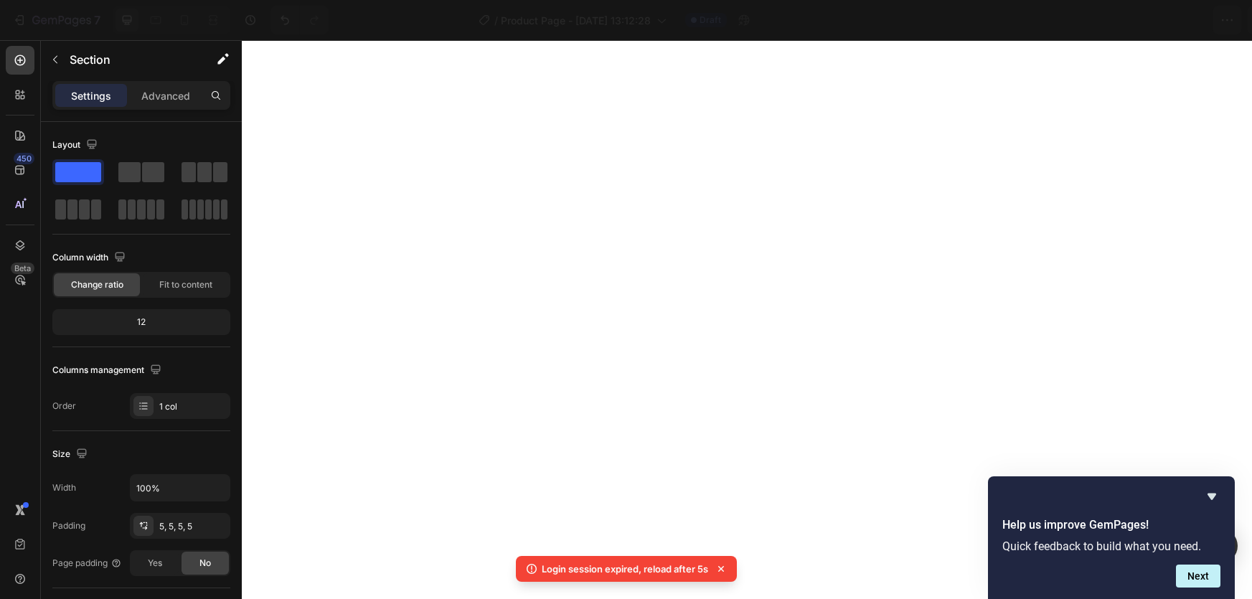 This screenshot has width=1252, height=599. I want to click on div: Padding, so click(69, 526).